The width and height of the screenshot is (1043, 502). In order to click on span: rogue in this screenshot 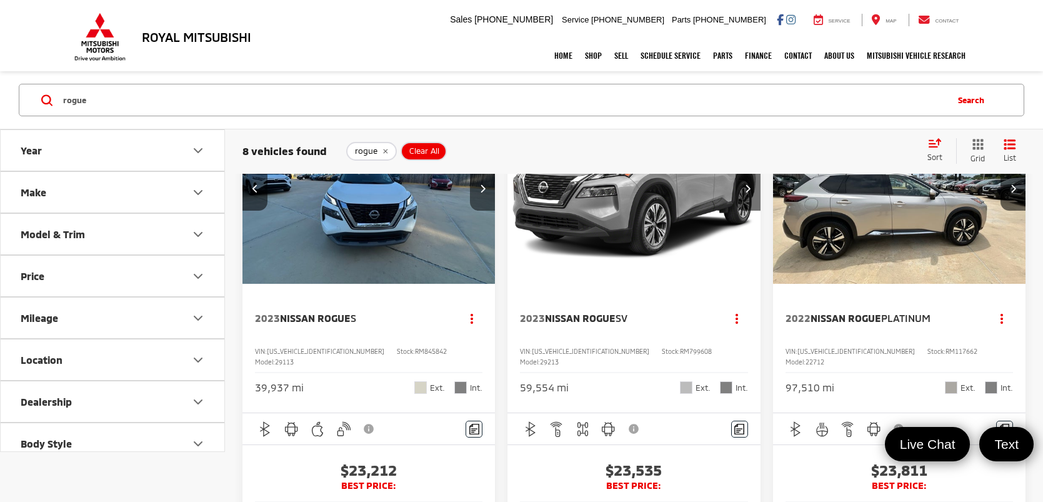, I will do `click(366, 151)`.